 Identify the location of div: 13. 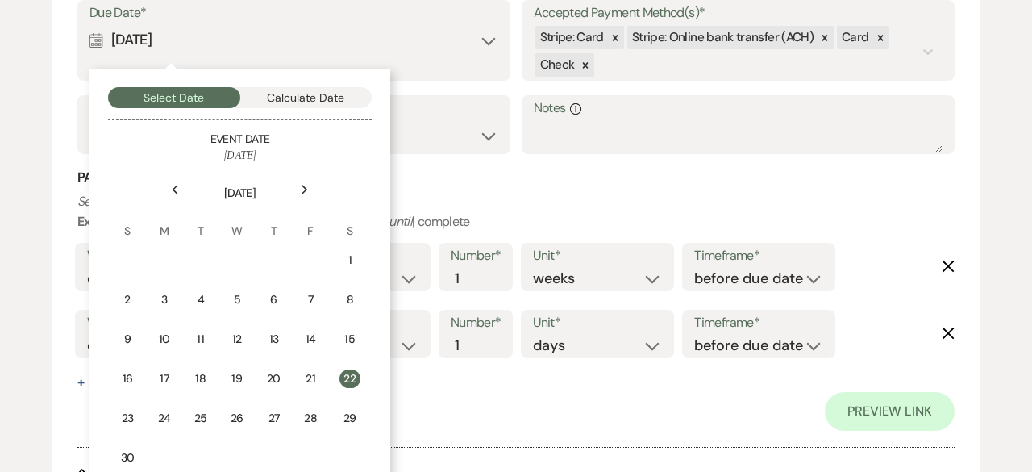
(273, 339).